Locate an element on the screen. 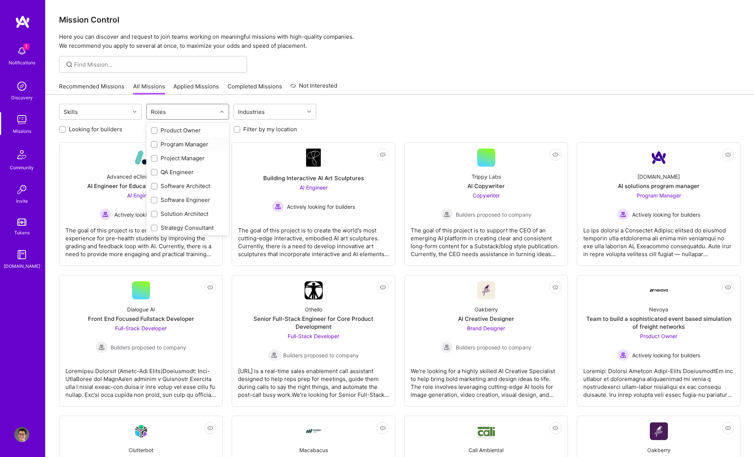 This screenshot has height=457, width=754. div: AI Copywriter is located at coordinates (486, 186).